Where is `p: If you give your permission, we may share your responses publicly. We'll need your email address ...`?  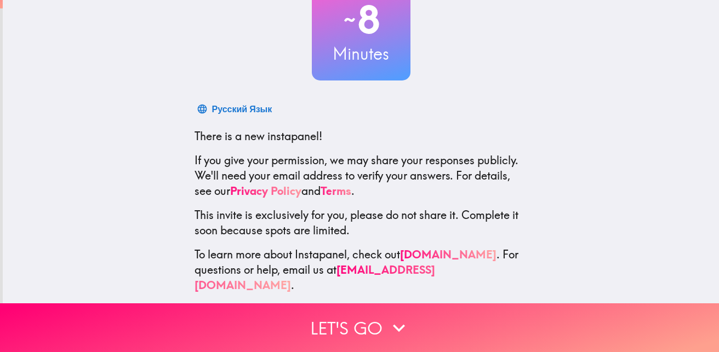
p: If you give your permission, we may share your responses publicly. We'll need your email address ... is located at coordinates (361, 176).